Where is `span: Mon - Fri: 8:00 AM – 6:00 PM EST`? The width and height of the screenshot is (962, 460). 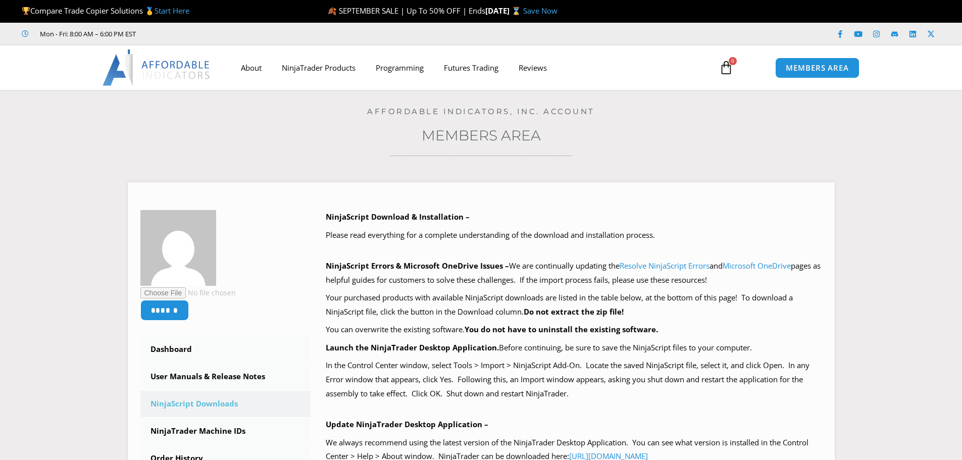
span: Mon - Fri: 8:00 AM – 6:00 PM EST is located at coordinates (86, 34).